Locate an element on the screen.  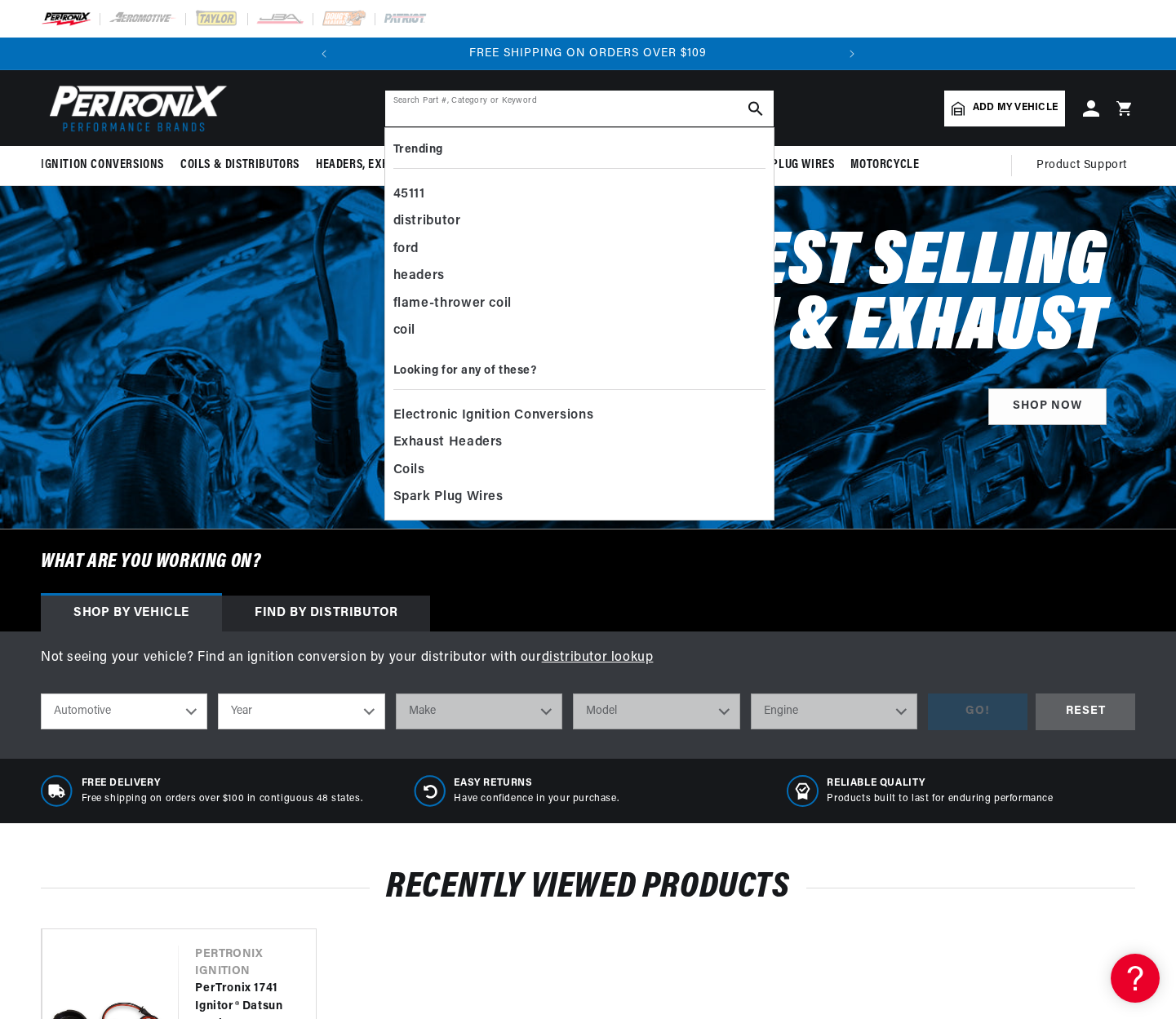
span: Easy Returns is located at coordinates (536, 783).